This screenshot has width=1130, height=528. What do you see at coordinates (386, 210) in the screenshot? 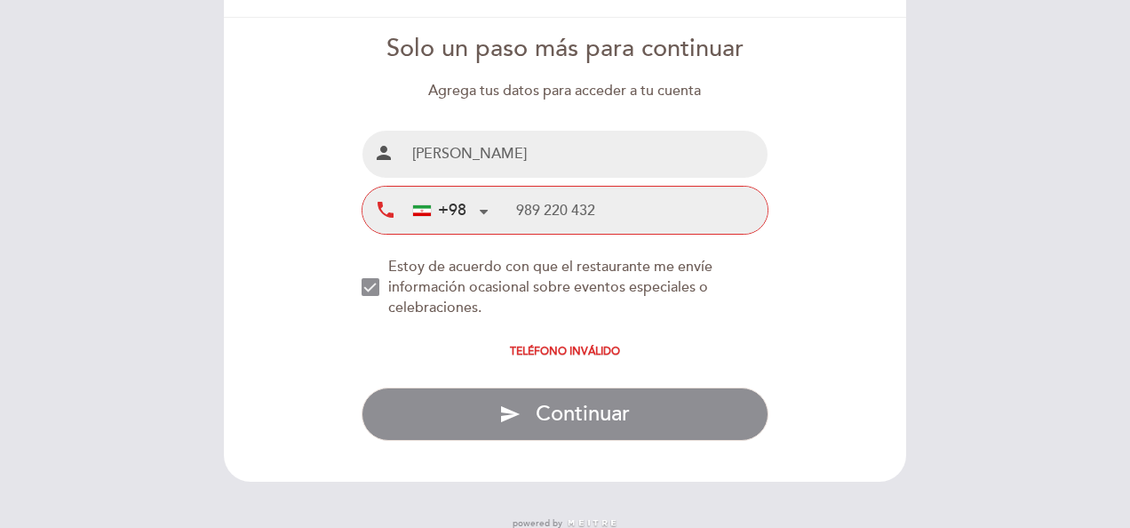
I see `i: local_phone` at bounding box center [386, 210].